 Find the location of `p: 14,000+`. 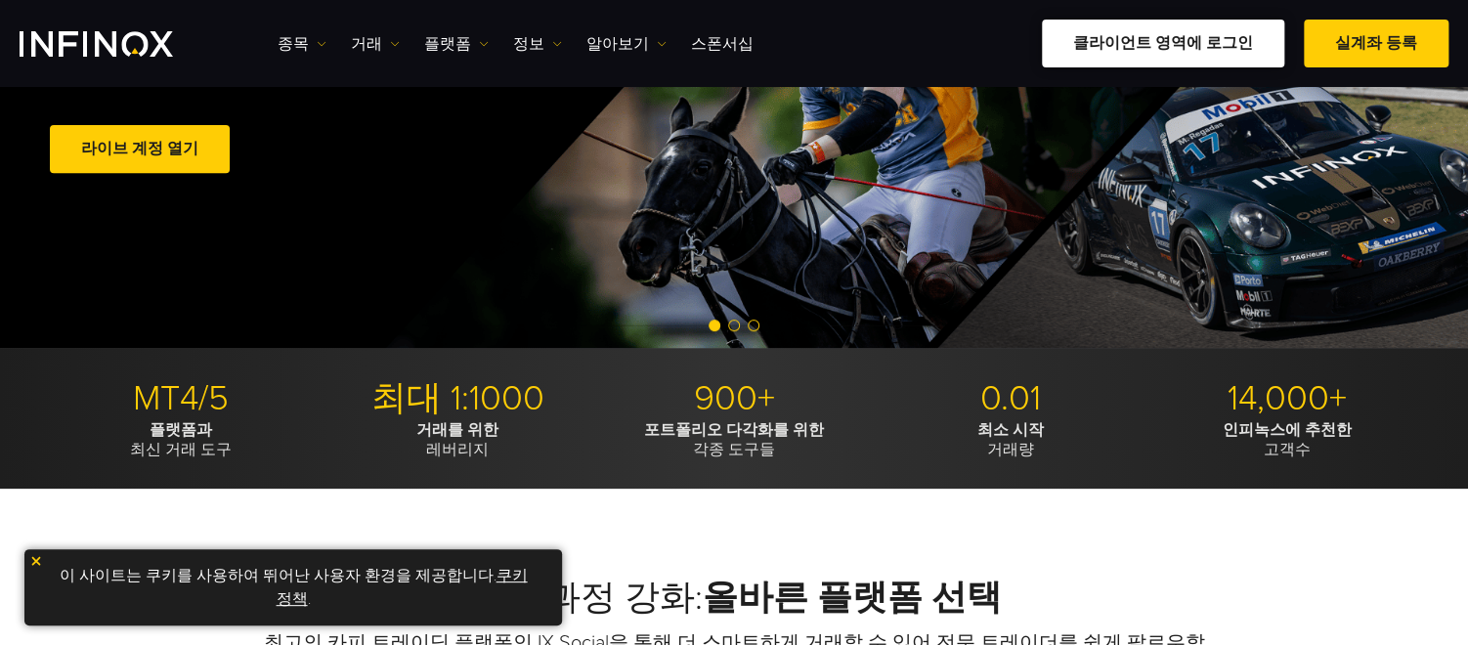

p: 14,000+ is located at coordinates (1288, 399).